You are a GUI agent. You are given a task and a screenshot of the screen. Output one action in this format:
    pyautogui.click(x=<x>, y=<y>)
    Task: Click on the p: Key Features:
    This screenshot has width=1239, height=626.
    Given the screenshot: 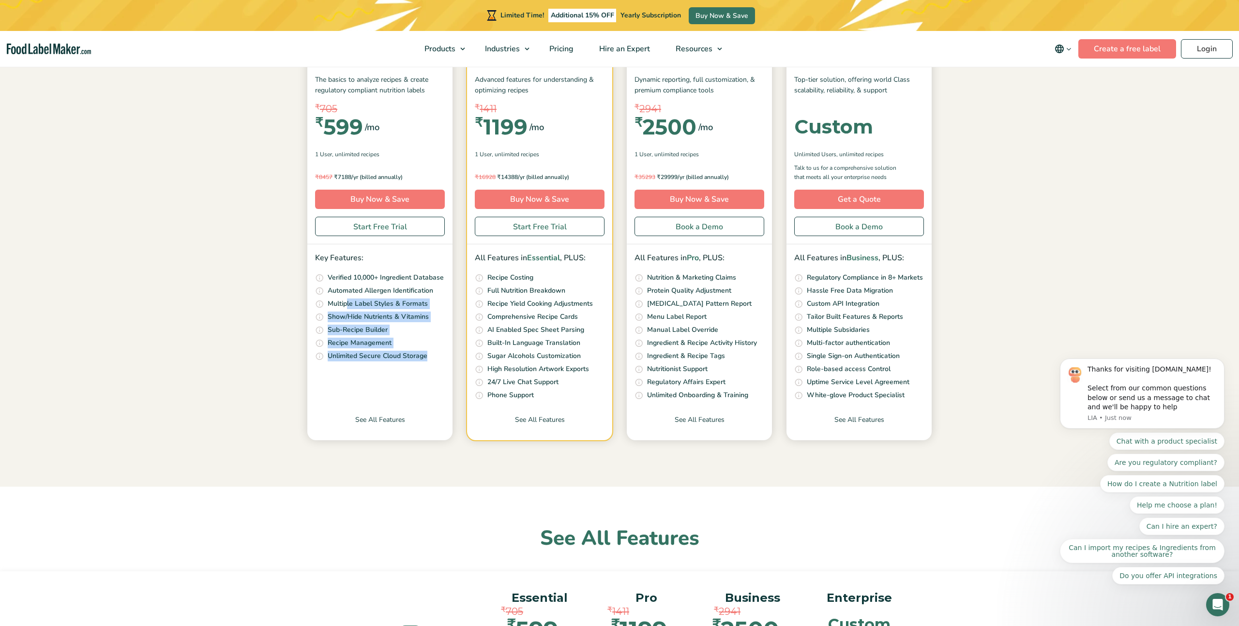 What is the action you would take?
    pyautogui.click(x=380, y=259)
    